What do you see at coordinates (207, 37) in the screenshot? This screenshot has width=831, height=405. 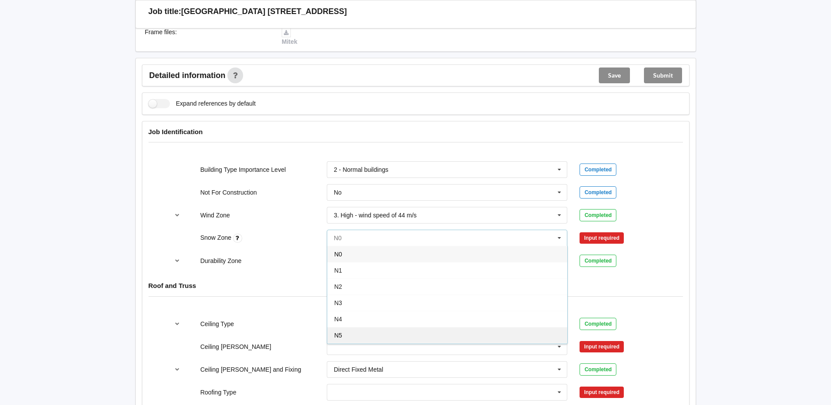 I see `div: Frame files :` at bounding box center [207, 37].